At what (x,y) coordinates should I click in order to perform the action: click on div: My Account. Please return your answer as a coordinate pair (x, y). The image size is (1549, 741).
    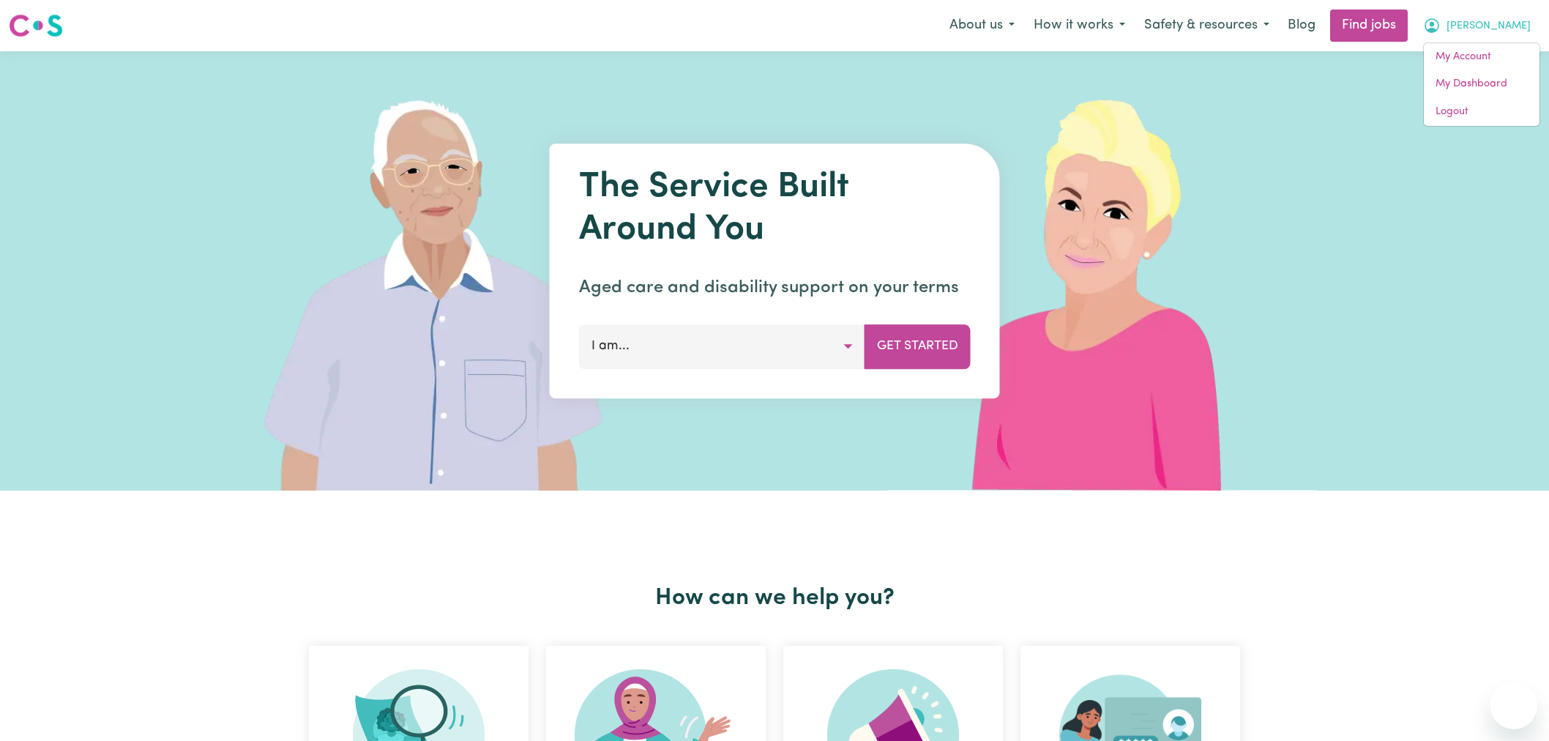
    Looking at the image, I should click on (1482, 84).